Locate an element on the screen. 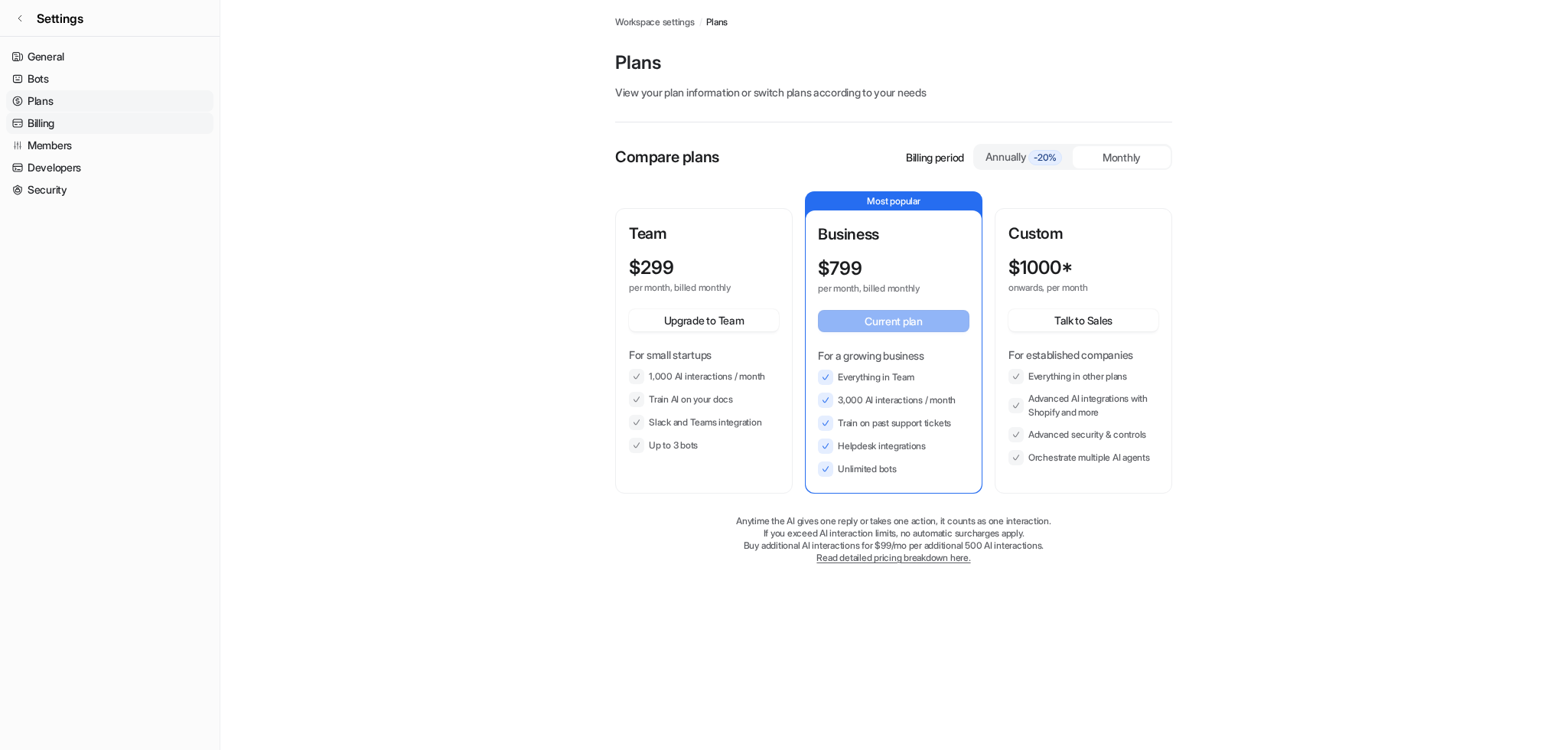 The width and height of the screenshot is (1567, 750). p: Anytime the AI gives one reply or takes one action, it counts as one interaction. is located at coordinates (894, 521).